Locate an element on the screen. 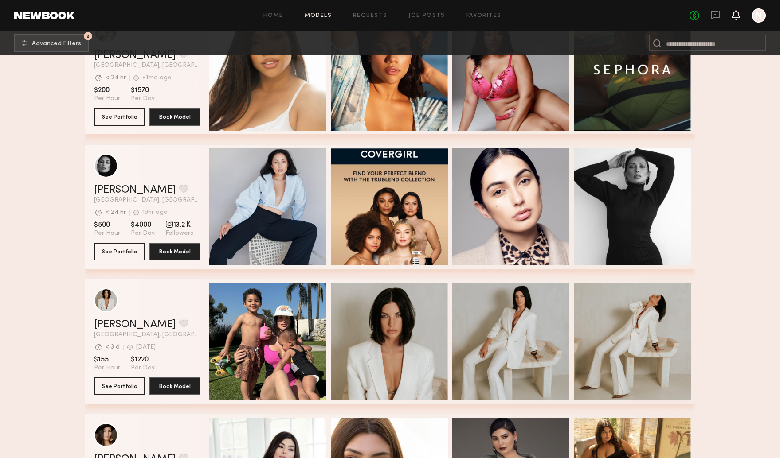  a: Requests is located at coordinates (370, 16).